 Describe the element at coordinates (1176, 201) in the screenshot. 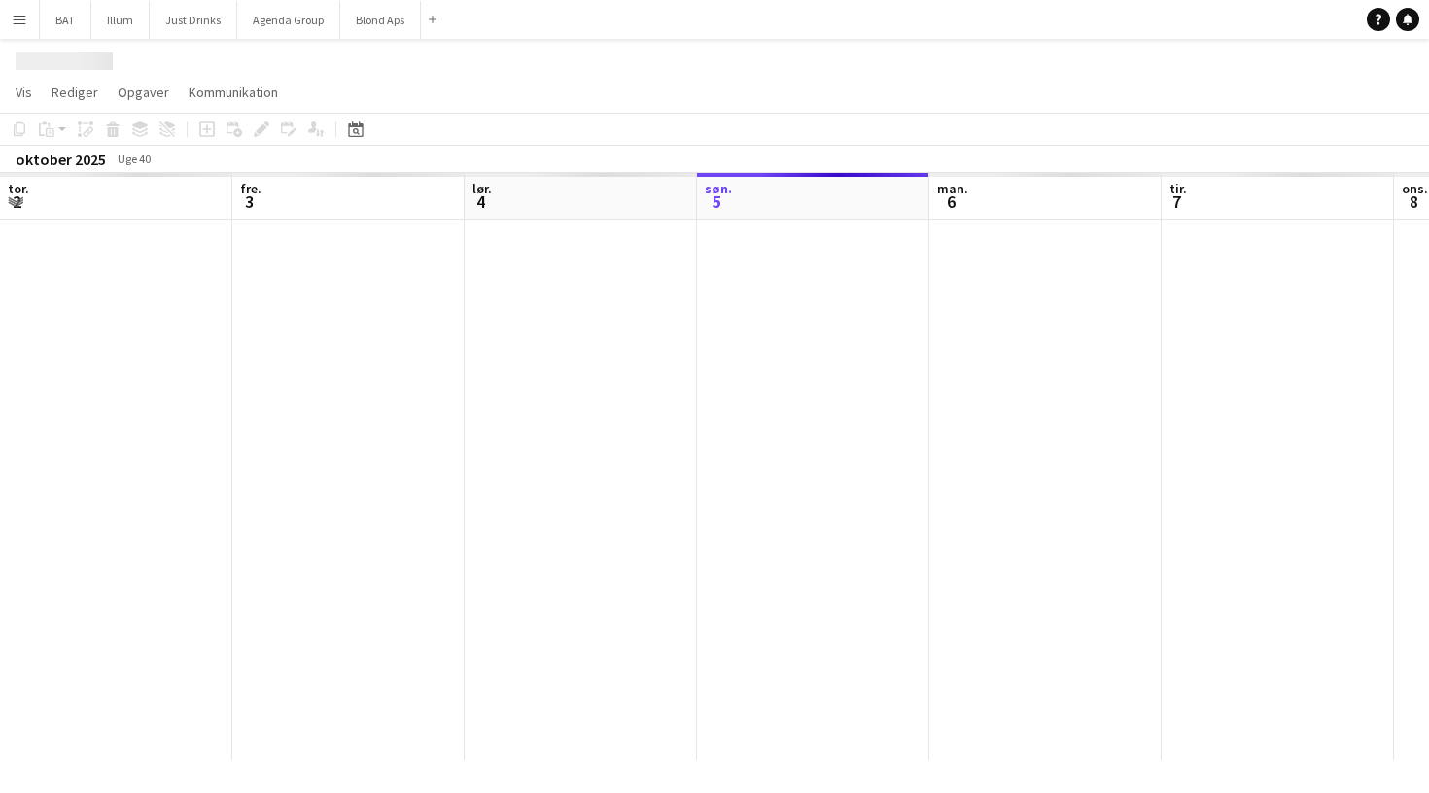

I see `span: 7` at that location.